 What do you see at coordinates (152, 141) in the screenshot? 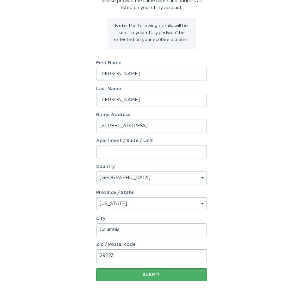
I see `label: Apartment / Suite / Unit` at bounding box center [152, 141].